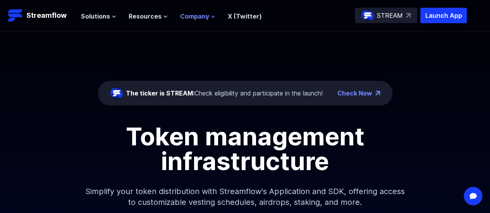 This screenshot has width=490, height=213. Describe the element at coordinates (46, 15) in the screenshot. I see `p: Streamflow` at that location.